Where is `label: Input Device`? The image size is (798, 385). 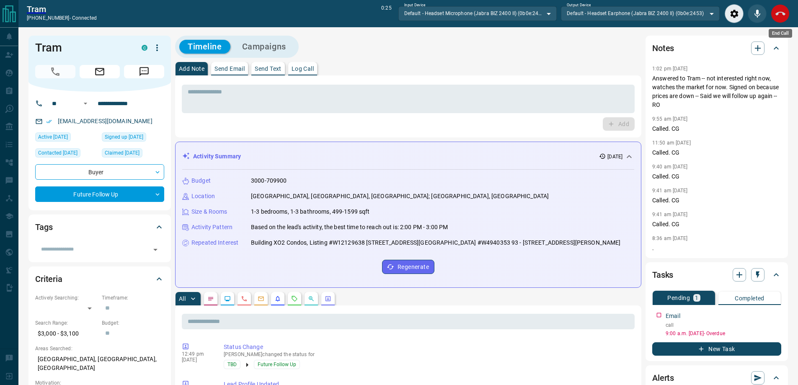 label: Input Device is located at coordinates (414, 5).